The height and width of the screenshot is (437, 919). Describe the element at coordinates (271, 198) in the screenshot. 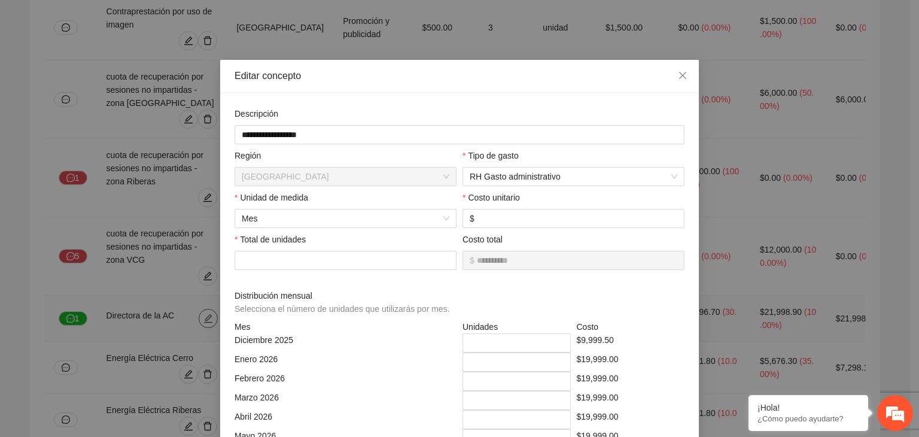

I see `label: Unidad de medida` at that location.